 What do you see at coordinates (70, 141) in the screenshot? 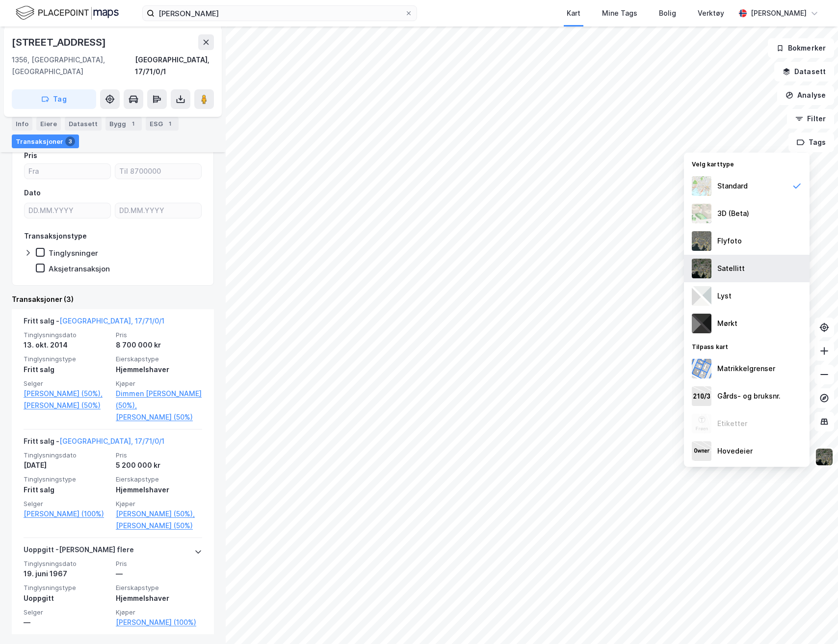
I see `div: 3` at bounding box center [70, 141].